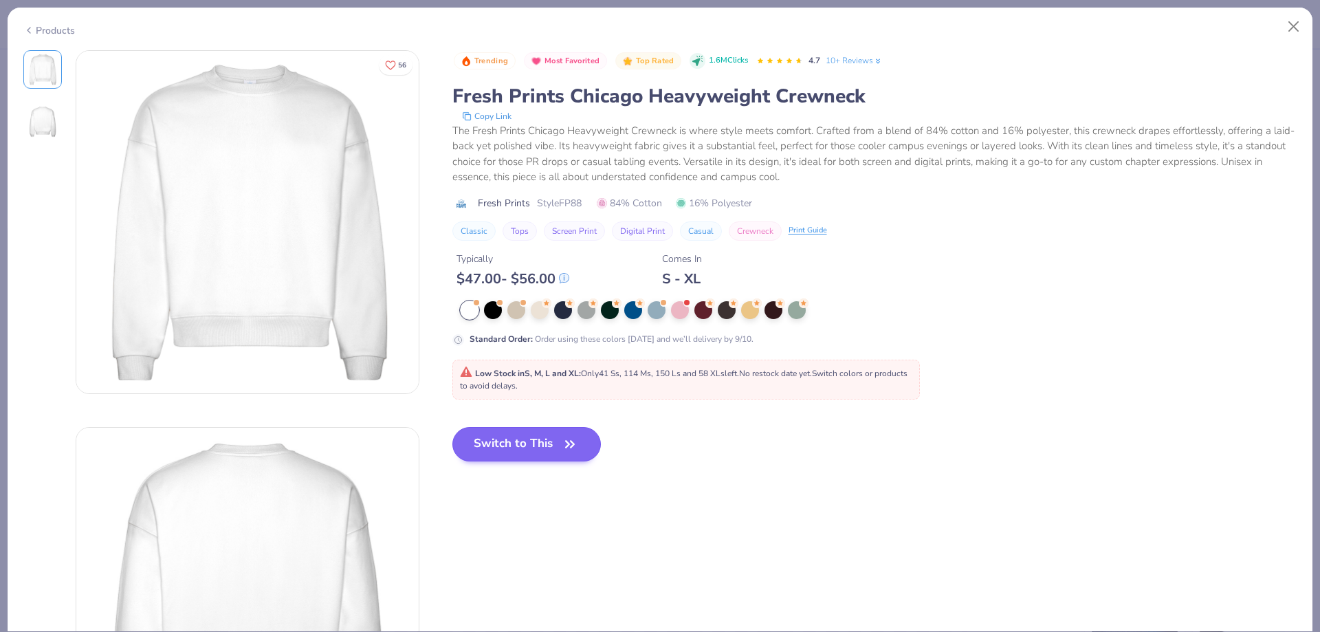  Describe the element at coordinates (682, 258) in the screenshot. I see `div: Comes In` at that location.